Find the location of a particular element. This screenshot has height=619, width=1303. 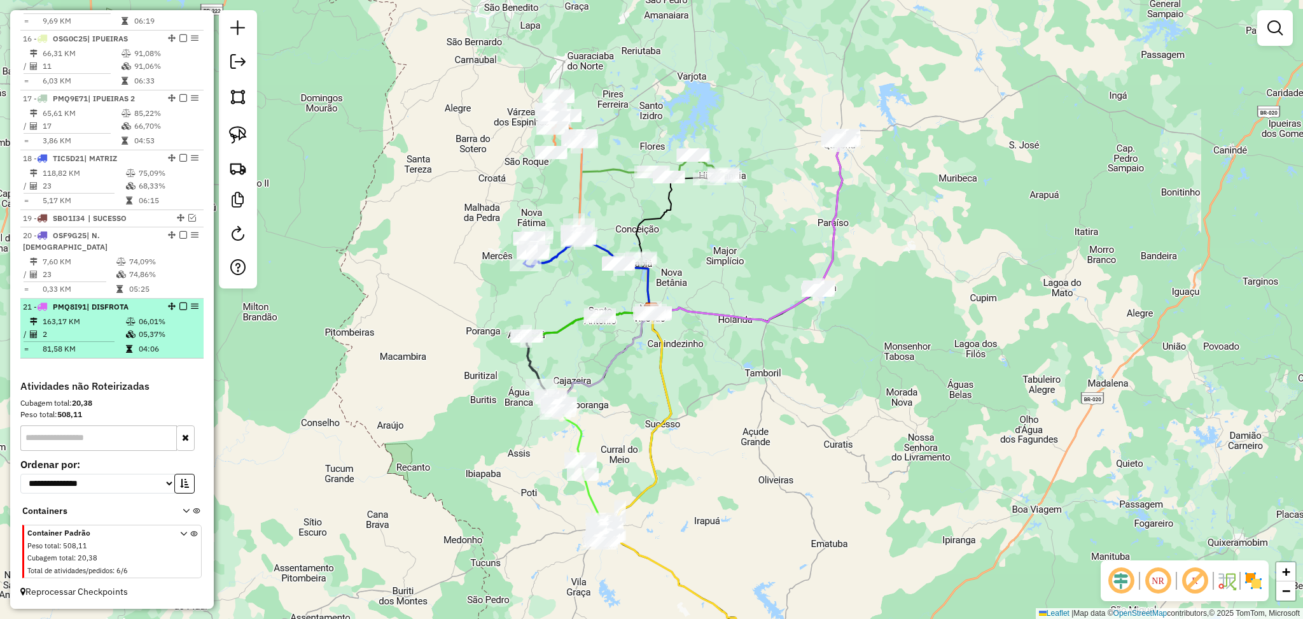

span: | DISFROTA is located at coordinates (108, 306).